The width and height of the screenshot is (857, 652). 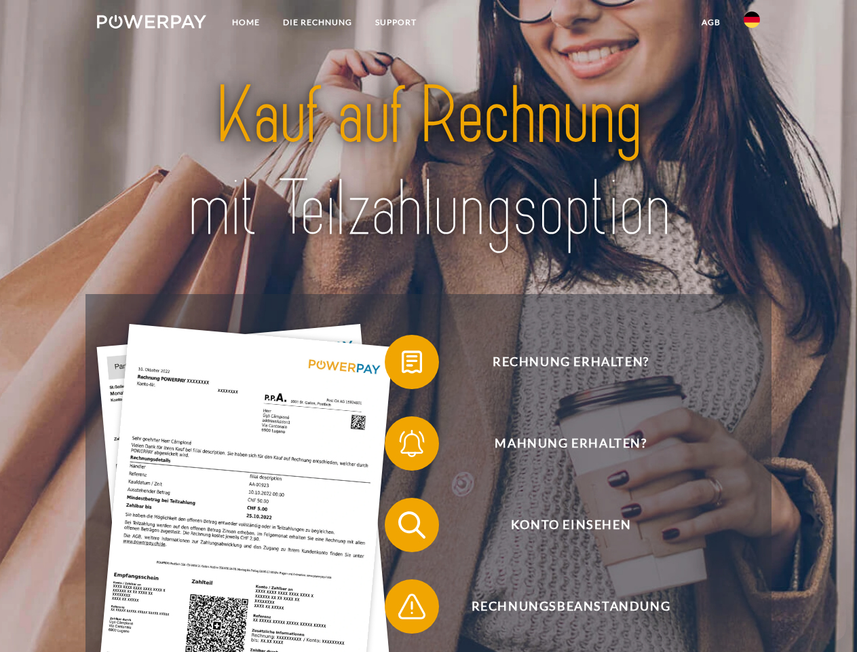 What do you see at coordinates (561, 443) in the screenshot?
I see `button: Mahnung erhalten?` at bounding box center [561, 443].